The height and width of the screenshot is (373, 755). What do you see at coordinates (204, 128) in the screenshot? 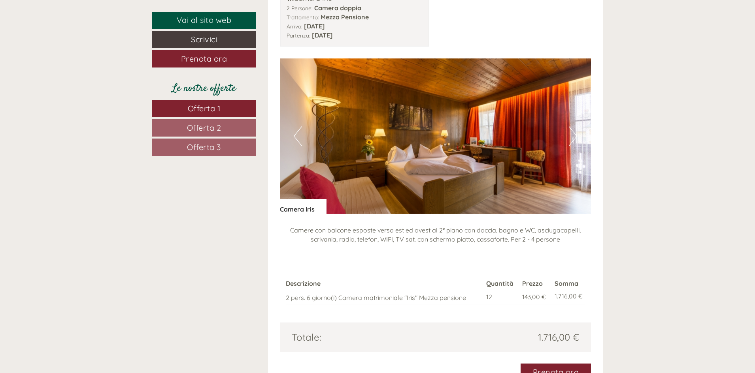
I see `span: Offerta 2` at bounding box center [204, 128].